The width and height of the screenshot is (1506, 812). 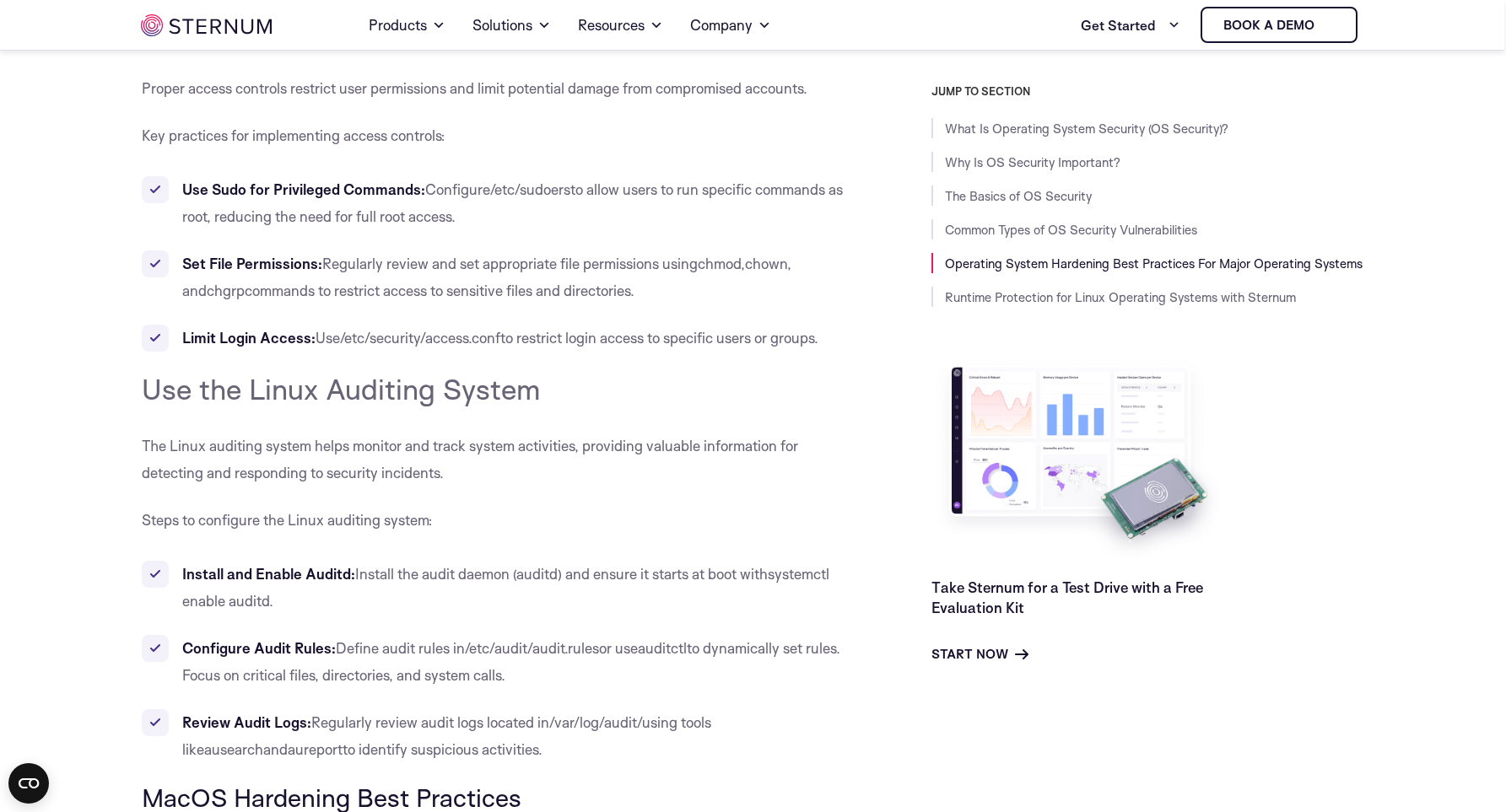 I want to click on b: Review Audit Logs:, so click(x=246, y=721).